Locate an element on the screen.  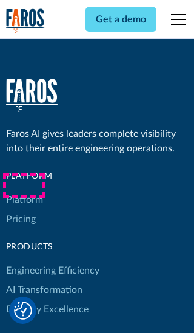
div: products is located at coordinates (53, 247).